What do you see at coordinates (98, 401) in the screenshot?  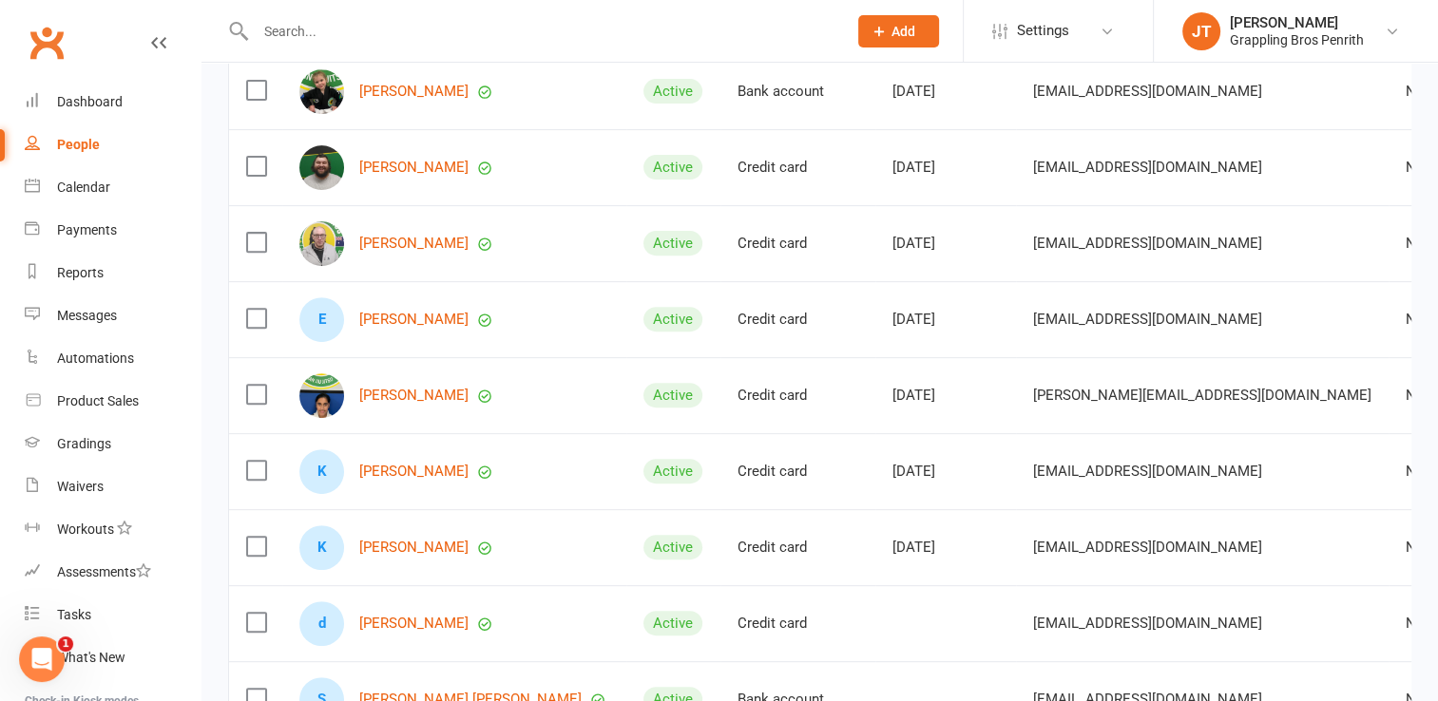 I see `div: Product Sales` at bounding box center [98, 401].